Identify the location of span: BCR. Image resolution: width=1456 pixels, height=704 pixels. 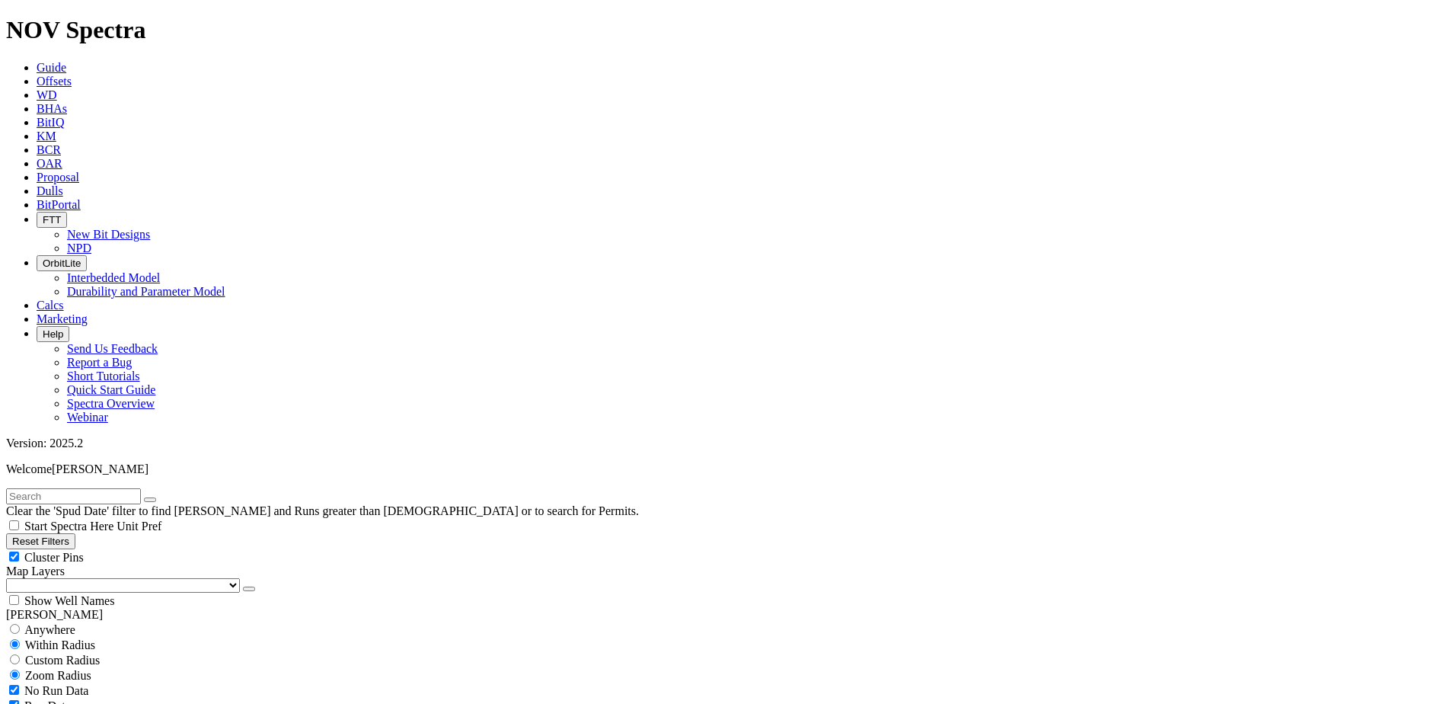
(49, 149).